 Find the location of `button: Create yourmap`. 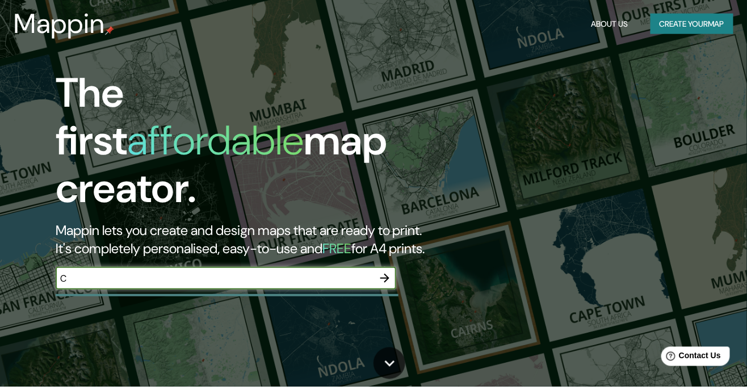

button: Create yourmap is located at coordinates (692, 27).